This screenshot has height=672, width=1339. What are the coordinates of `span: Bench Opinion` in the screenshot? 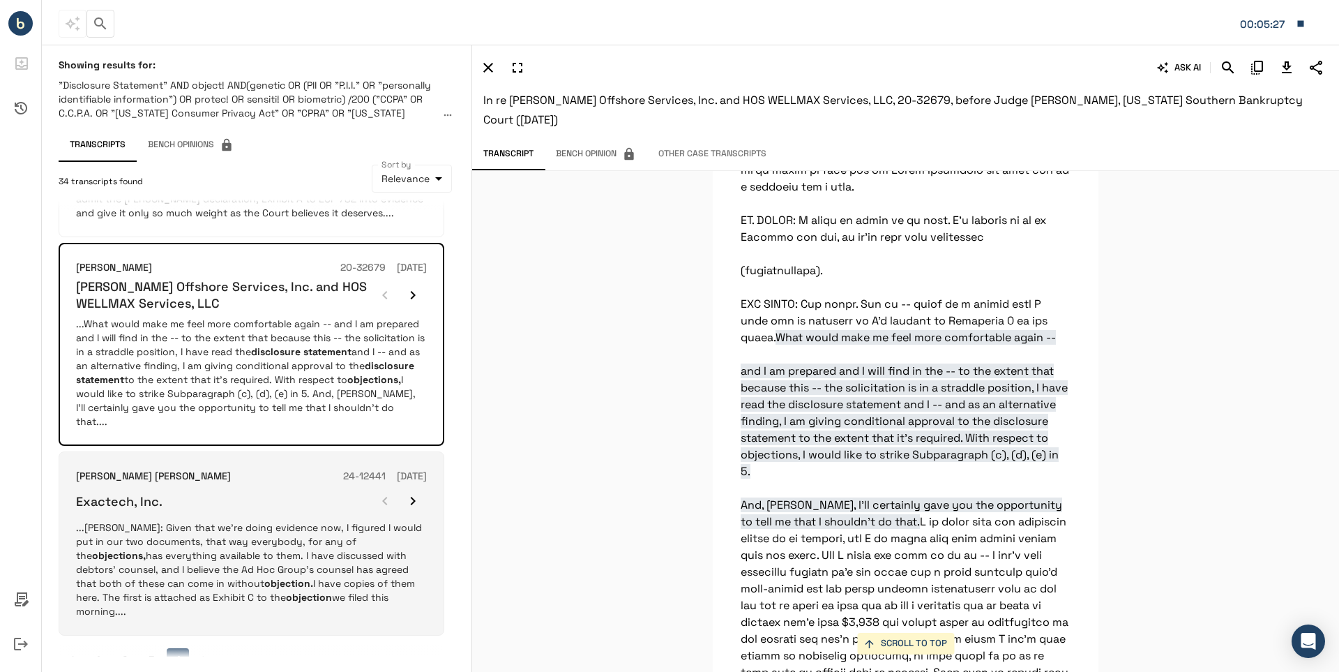 It's located at (596, 154).